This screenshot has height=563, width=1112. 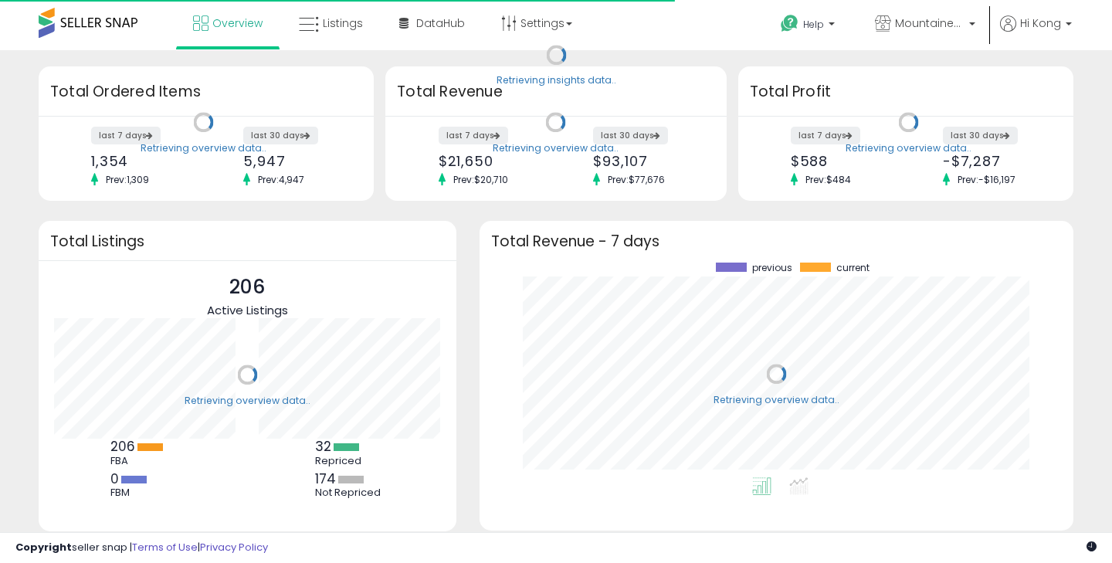 What do you see at coordinates (789, 23) in the screenshot?
I see `i: Get Help` at bounding box center [789, 23].